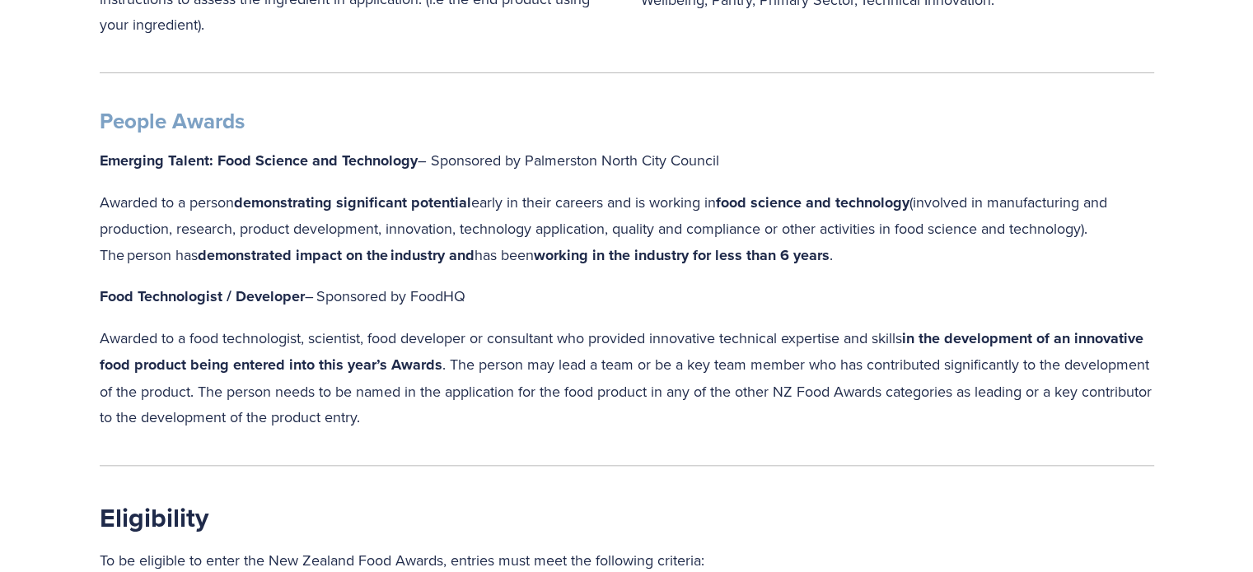 The height and width of the screenshot is (572, 1253). I want to click on strong: Food Technologist / Developer, so click(202, 296).